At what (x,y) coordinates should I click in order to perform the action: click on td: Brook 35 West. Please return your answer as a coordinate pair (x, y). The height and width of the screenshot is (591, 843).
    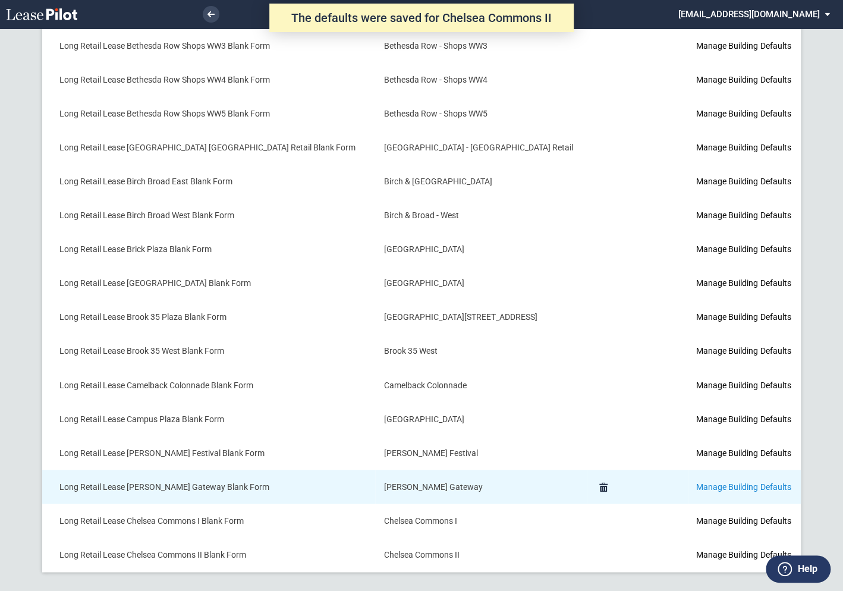
    Looking at the image, I should click on (481, 351).